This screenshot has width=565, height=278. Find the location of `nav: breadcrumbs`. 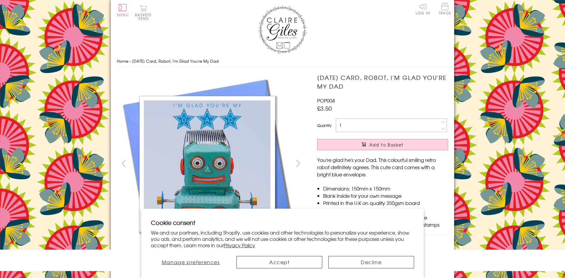

nav: breadcrumbs is located at coordinates (283, 61).